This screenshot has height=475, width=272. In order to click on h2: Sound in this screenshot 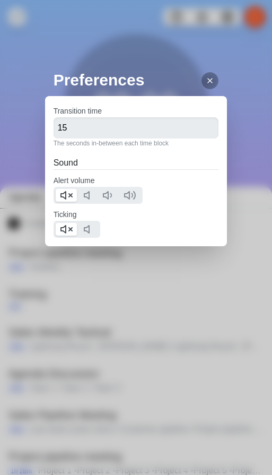, I will do `click(136, 163)`.